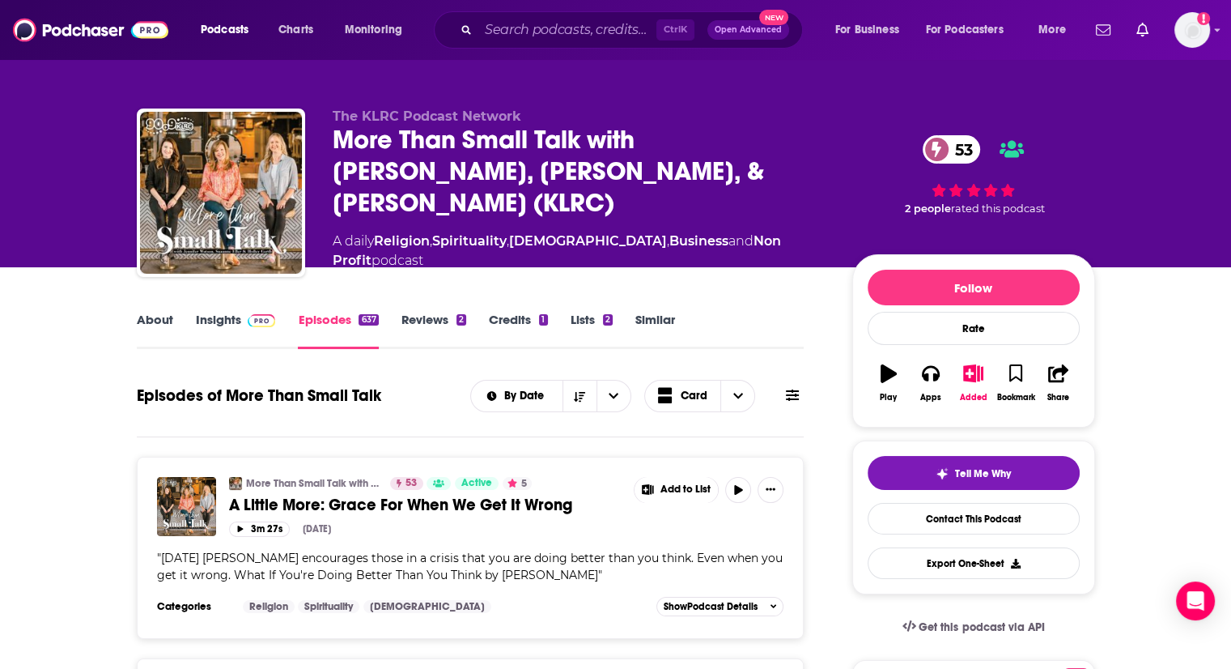 This screenshot has height=669, width=1231. What do you see at coordinates (974, 563) in the screenshot?
I see `button: Export One-Sheet` at bounding box center [974, 563].